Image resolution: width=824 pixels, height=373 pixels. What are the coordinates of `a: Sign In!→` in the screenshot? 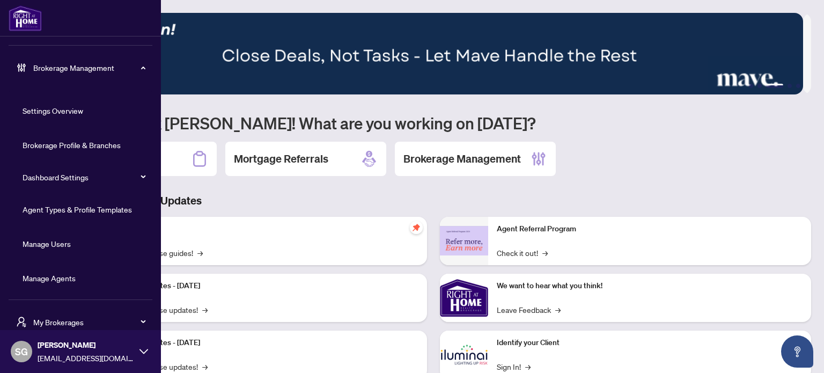 It's located at (513, 366).